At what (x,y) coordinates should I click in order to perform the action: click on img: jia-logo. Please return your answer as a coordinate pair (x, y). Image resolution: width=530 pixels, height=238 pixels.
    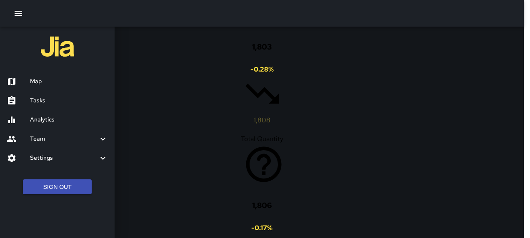
    Looking at the image, I should click on (57, 47).